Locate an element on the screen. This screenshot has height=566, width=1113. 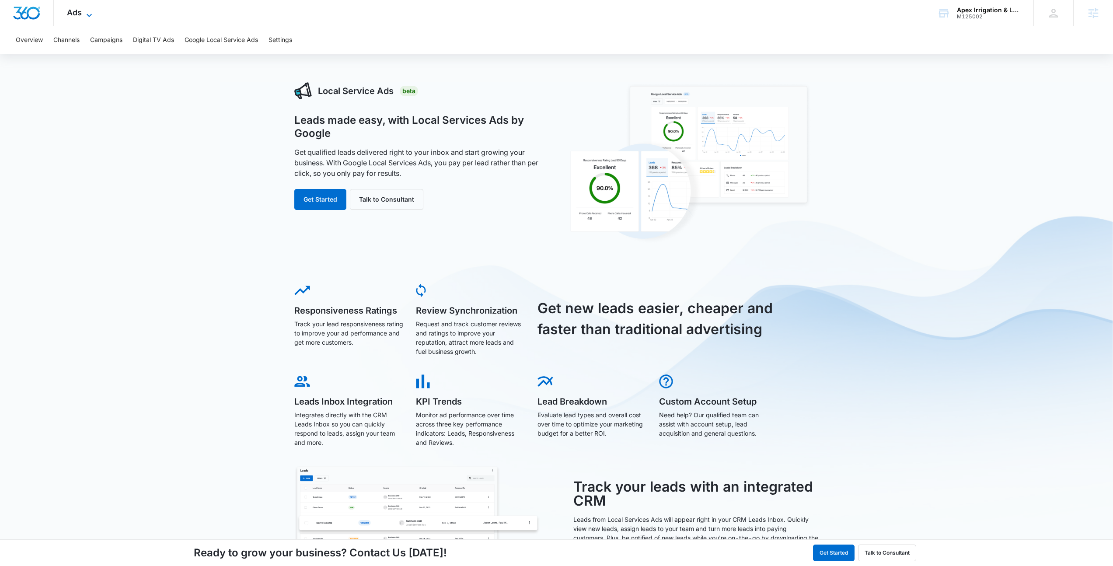
button: Google Local Service Ads is located at coordinates (221, 40).